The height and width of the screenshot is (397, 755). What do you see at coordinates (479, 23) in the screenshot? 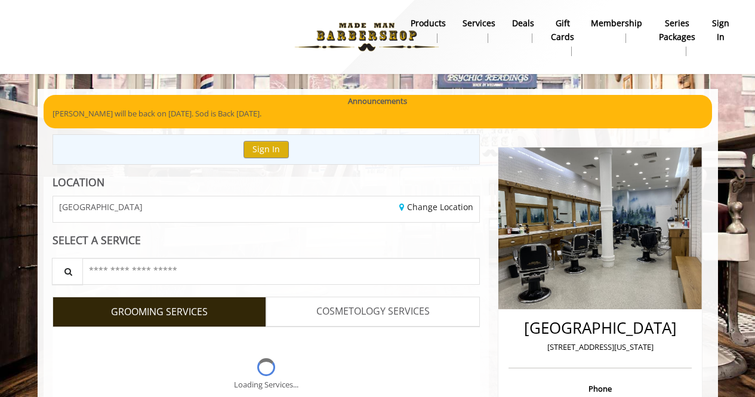
I see `b: Services` at bounding box center [479, 23].